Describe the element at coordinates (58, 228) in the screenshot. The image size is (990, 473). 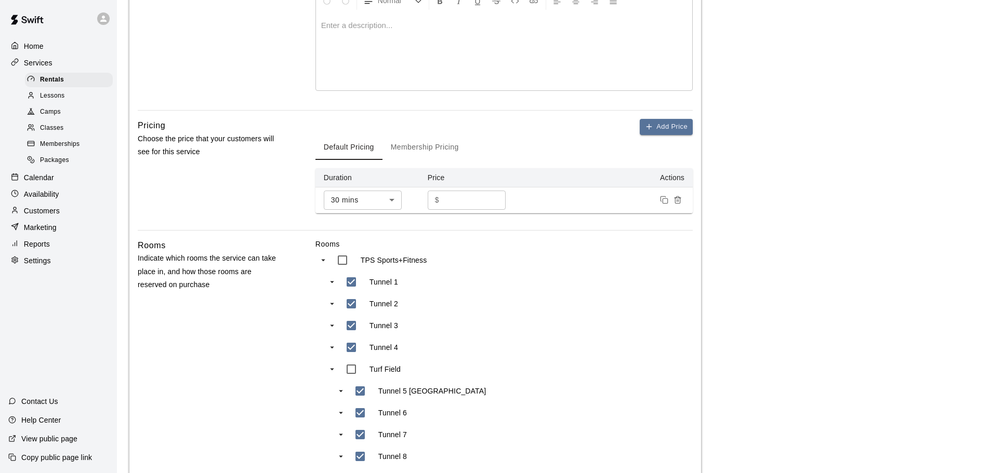
I see `div: Marketing` at that location.